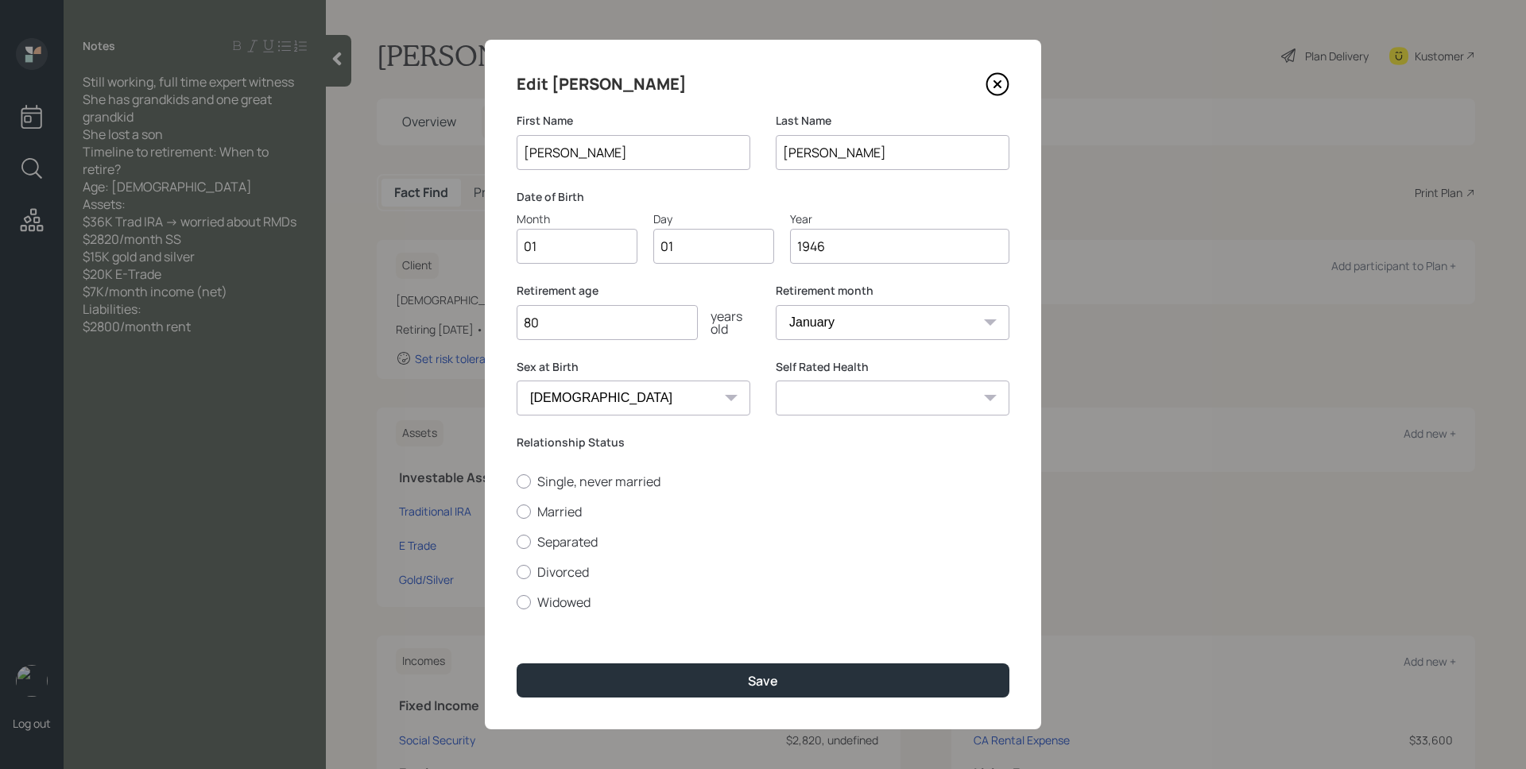  Describe the element at coordinates (633, 367) in the screenshot. I see `label: Sex at Birth` at that location.